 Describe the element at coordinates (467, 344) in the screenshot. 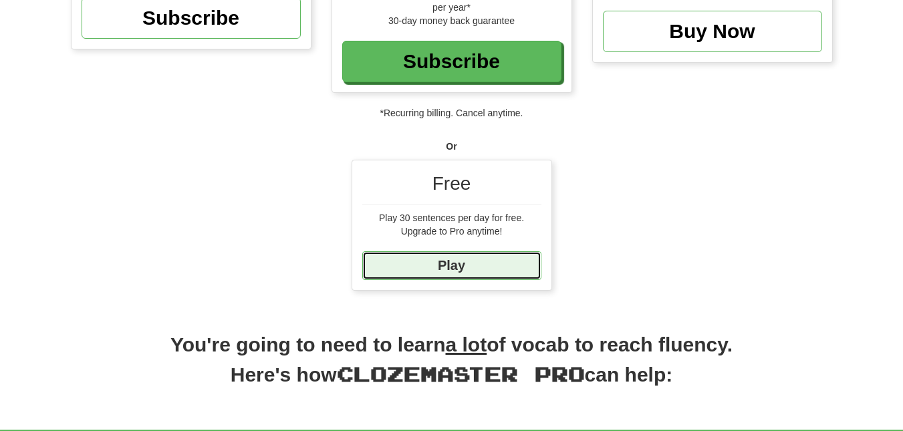

I see `u: a lot` at that location.